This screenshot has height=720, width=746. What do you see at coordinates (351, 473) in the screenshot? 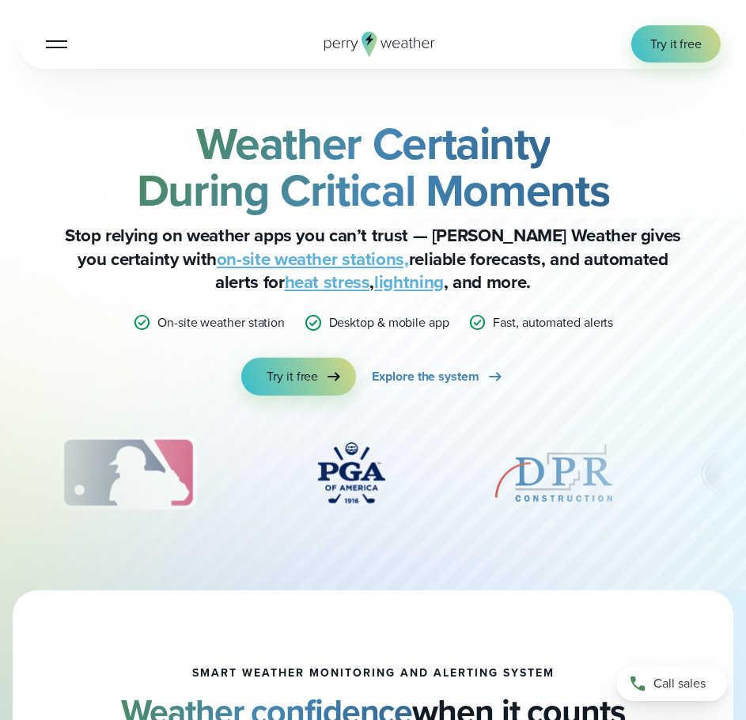
I see `div: 4 of 12` at bounding box center [351, 473].